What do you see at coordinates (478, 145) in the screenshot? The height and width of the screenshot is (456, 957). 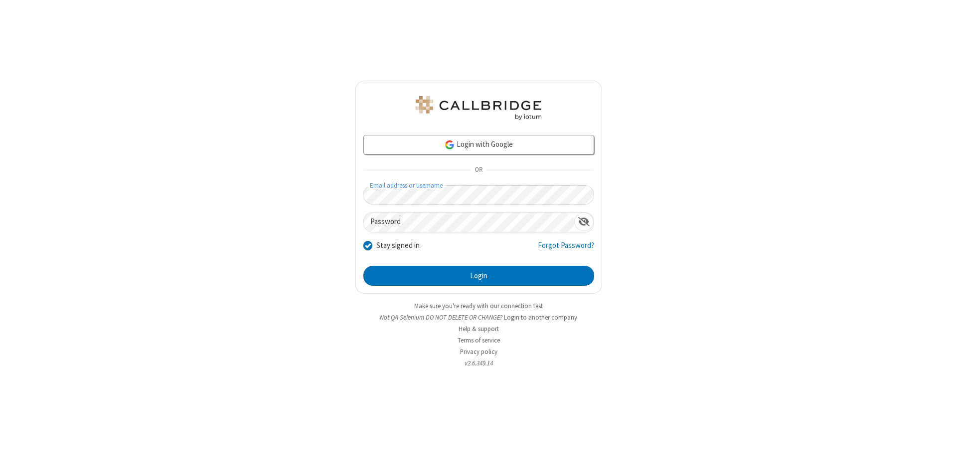 I see `a: Login with Google` at bounding box center [478, 145].